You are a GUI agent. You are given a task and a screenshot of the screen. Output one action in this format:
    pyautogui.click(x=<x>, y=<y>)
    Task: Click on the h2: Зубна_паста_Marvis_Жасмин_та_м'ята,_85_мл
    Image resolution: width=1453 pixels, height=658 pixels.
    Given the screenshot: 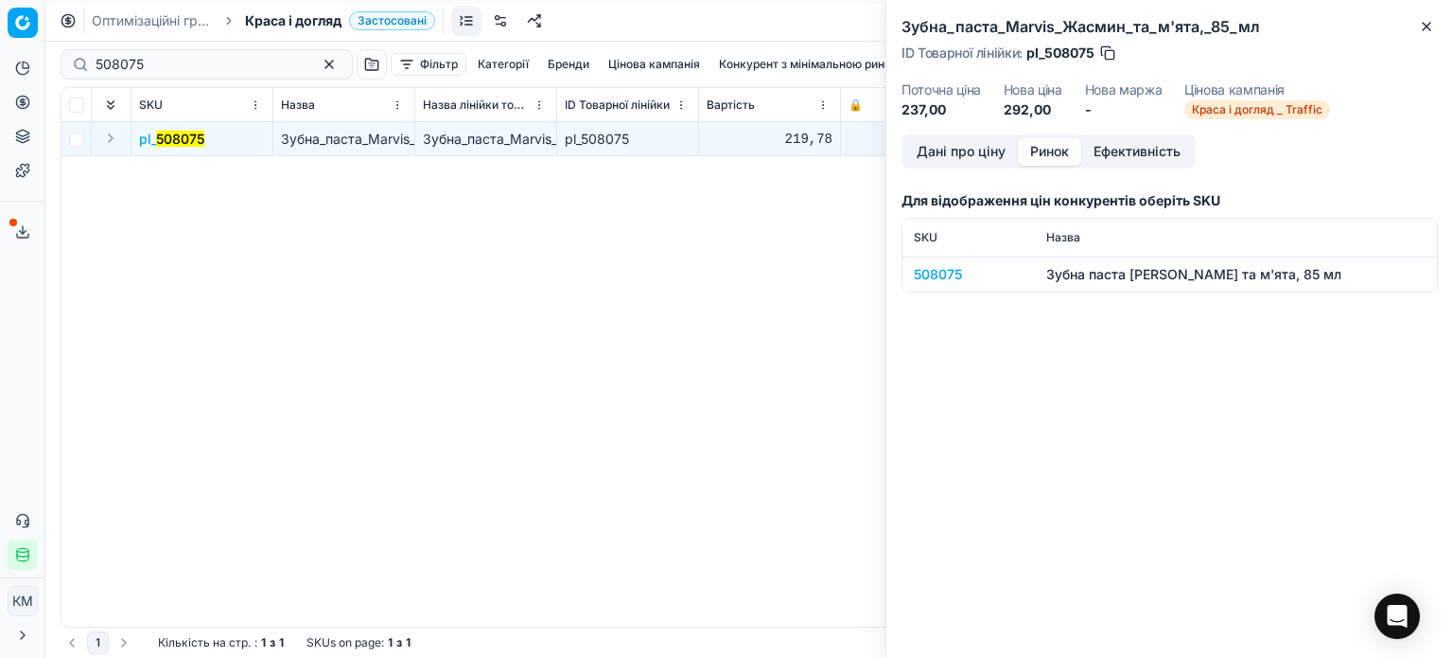 What is the action you would take?
    pyautogui.click(x=1169, y=26)
    